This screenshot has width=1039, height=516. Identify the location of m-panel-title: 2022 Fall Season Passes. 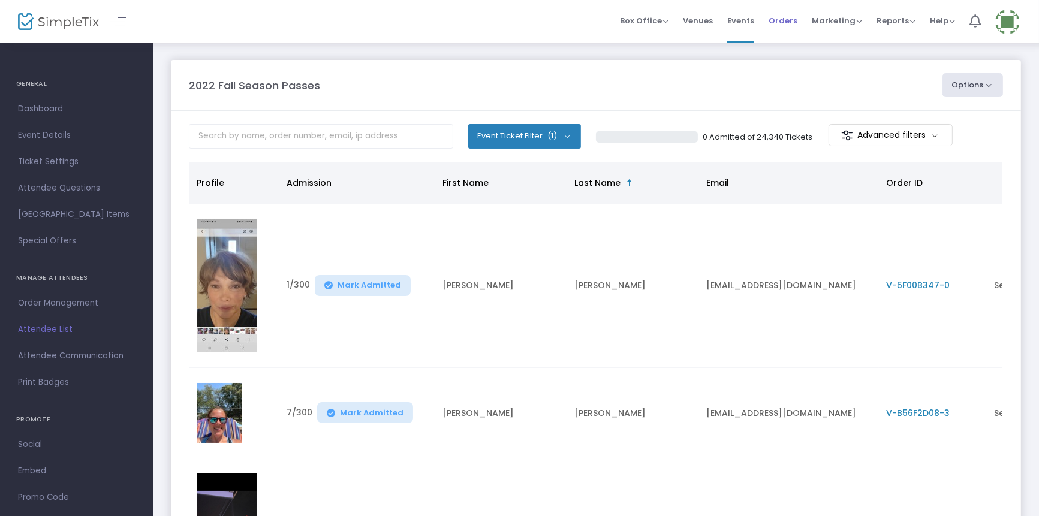
(254, 85).